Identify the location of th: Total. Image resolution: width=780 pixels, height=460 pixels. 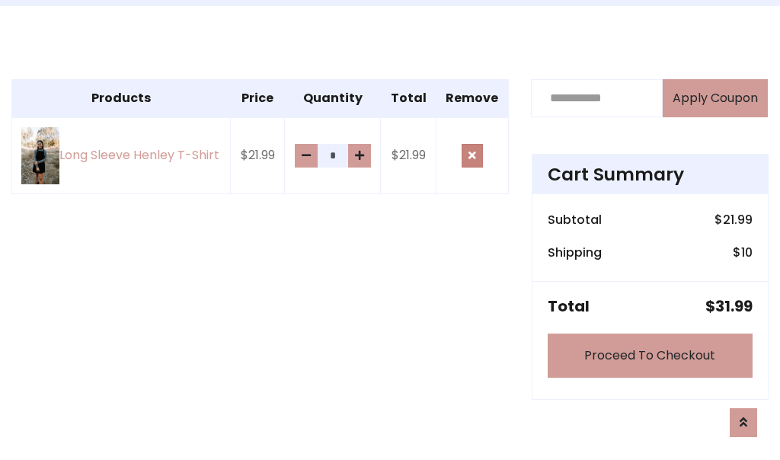
(409, 98).